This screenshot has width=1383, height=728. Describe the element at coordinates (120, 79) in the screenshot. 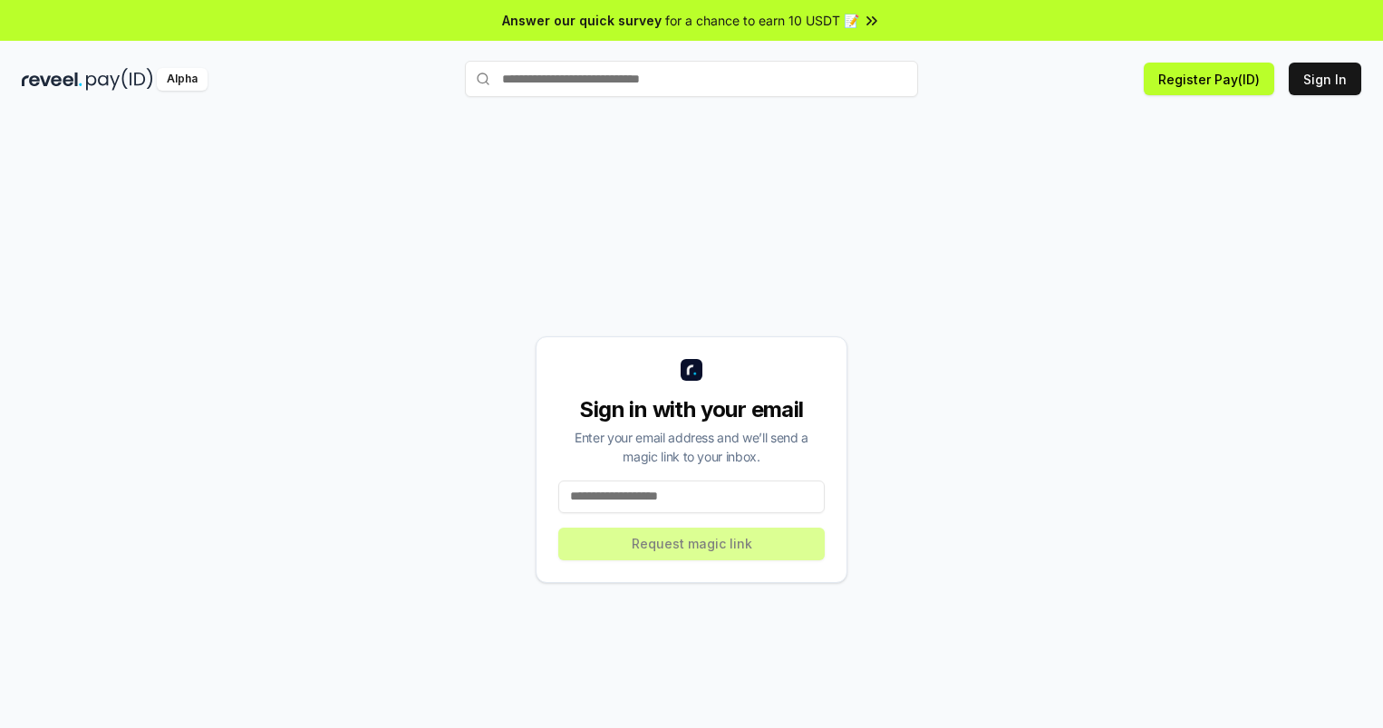

I see `img: pay_id` at that location.